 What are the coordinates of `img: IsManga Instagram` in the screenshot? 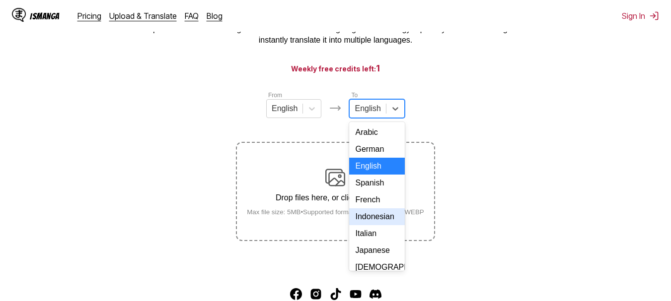 It's located at (316, 294).